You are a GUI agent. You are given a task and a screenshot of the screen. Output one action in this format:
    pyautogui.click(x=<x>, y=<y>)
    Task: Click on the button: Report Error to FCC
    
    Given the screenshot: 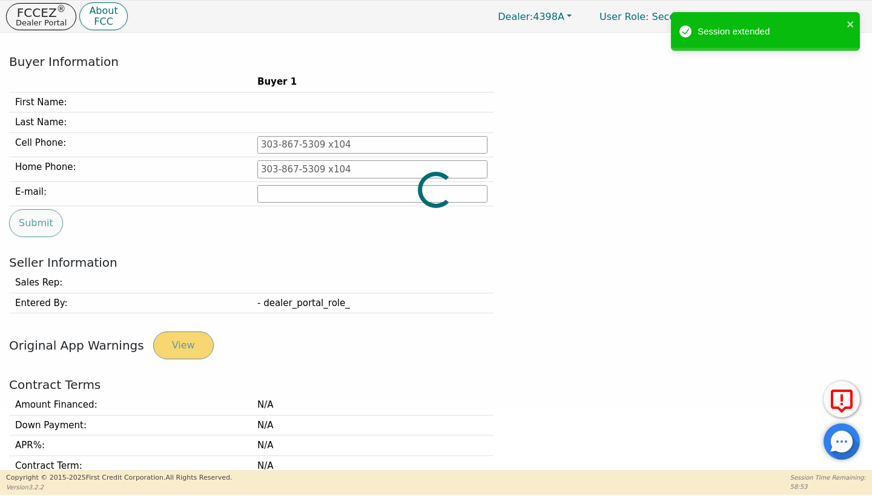 What is the action you would take?
    pyautogui.click(x=842, y=400)
    